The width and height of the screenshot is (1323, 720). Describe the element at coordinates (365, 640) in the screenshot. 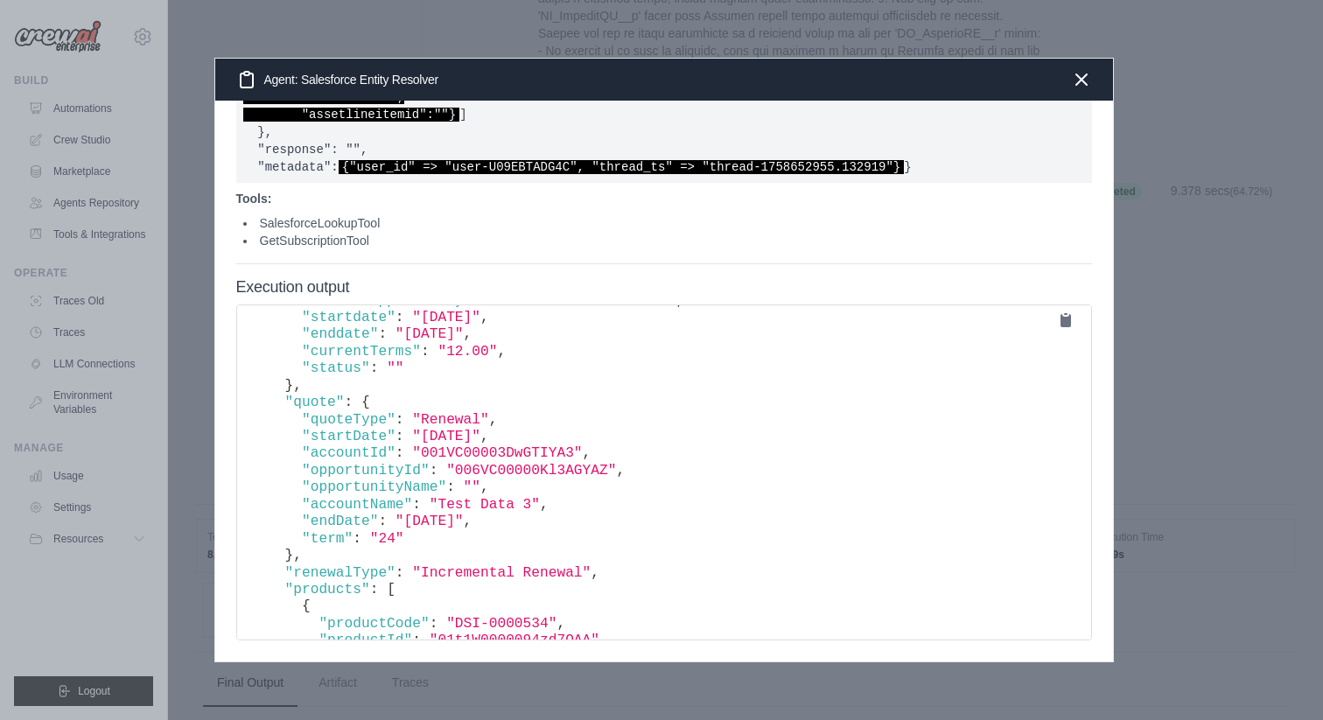

I see `span: "productId"` at that location.